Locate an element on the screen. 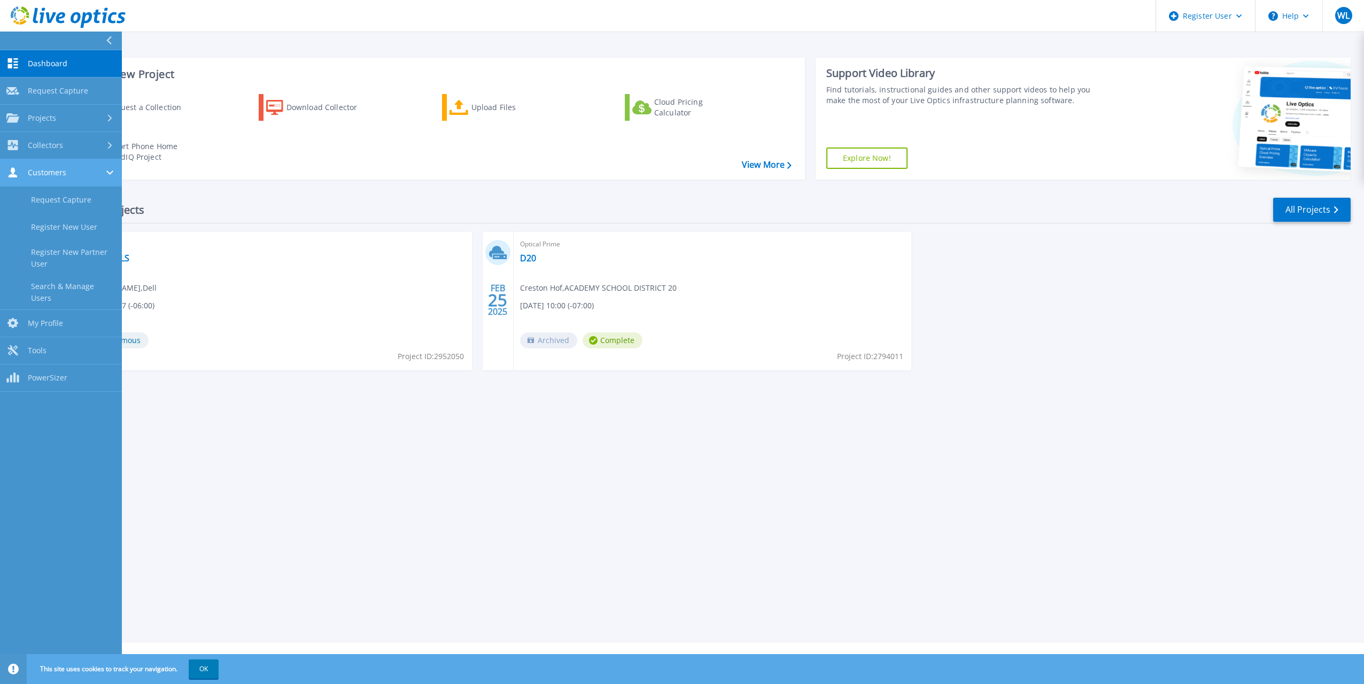 This screenshot has height=684, width=1364. div: Cloud Pricing Calculator is located at coordinates (697, 107).